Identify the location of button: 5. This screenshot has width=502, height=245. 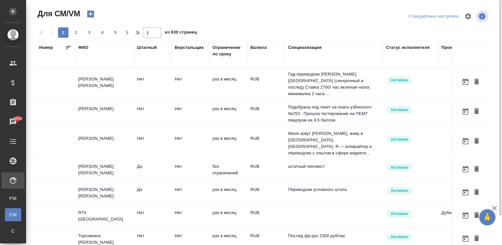
(115, 33).